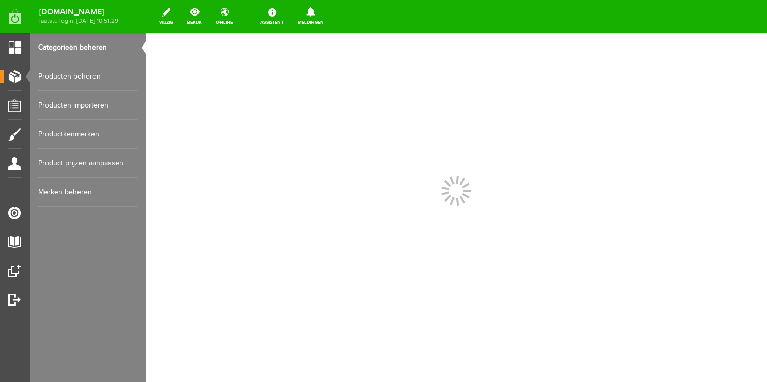 This screenshot has height=382, width=767. Describe the element at coordinates (88, 192) in the screenshot. I see `a: Merken beheren` at that location.